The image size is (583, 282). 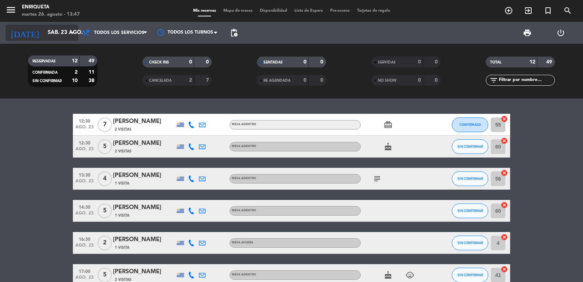 I want to click on strong: 7, so click(x=208, y=80).